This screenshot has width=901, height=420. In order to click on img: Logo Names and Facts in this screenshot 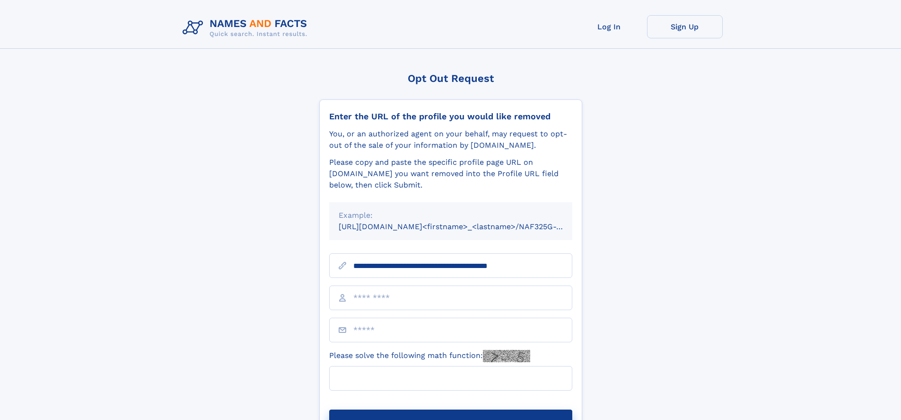, I will do `click(247, 28)`.